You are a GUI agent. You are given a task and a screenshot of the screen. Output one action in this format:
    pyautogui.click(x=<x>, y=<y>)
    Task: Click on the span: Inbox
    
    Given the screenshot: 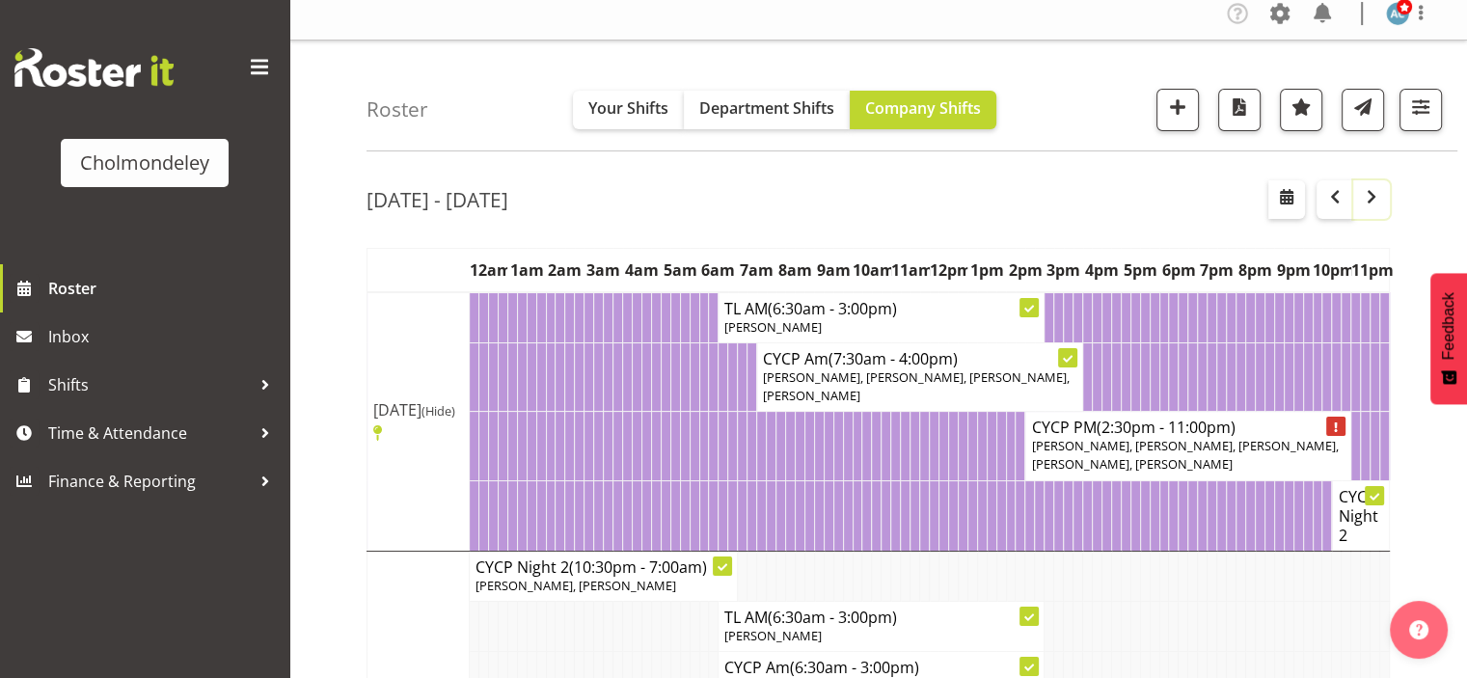 What is the action you would take?
    pyautogui.click(x=164, y=337)
    